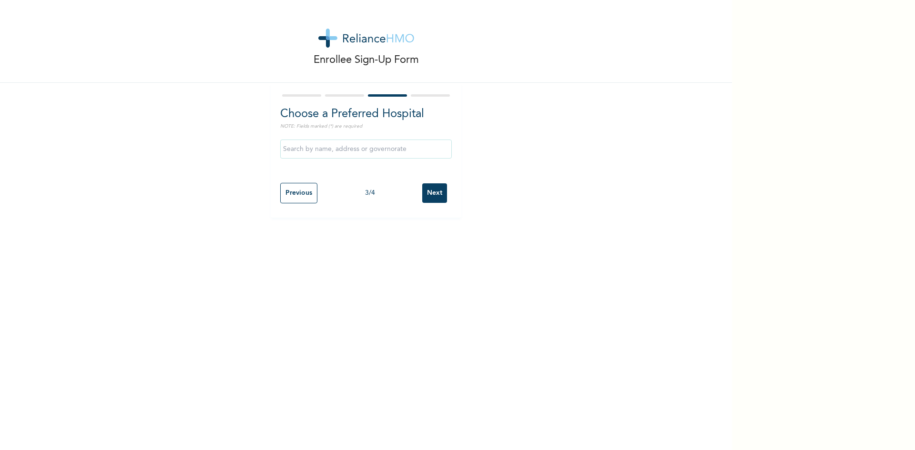 The image size is (915, 450). What do you see at coordinates (366, 149) in the screenshot?
I see `input: Search by name, address or governorate` at bounding box center [366, 149].